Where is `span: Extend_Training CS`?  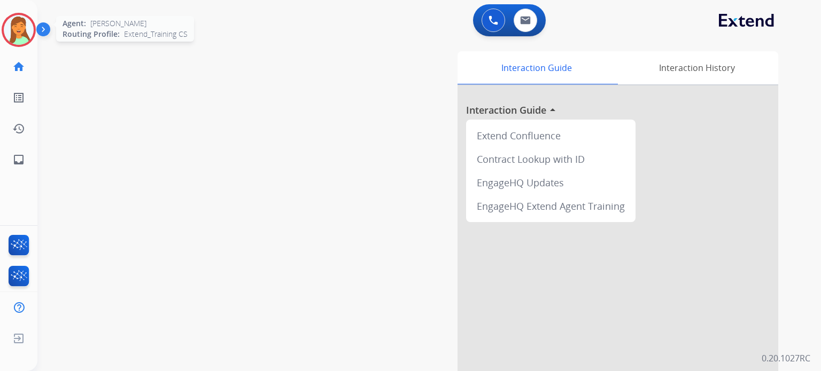 span: Extend_Training CS is located at coordinates (156, 34).